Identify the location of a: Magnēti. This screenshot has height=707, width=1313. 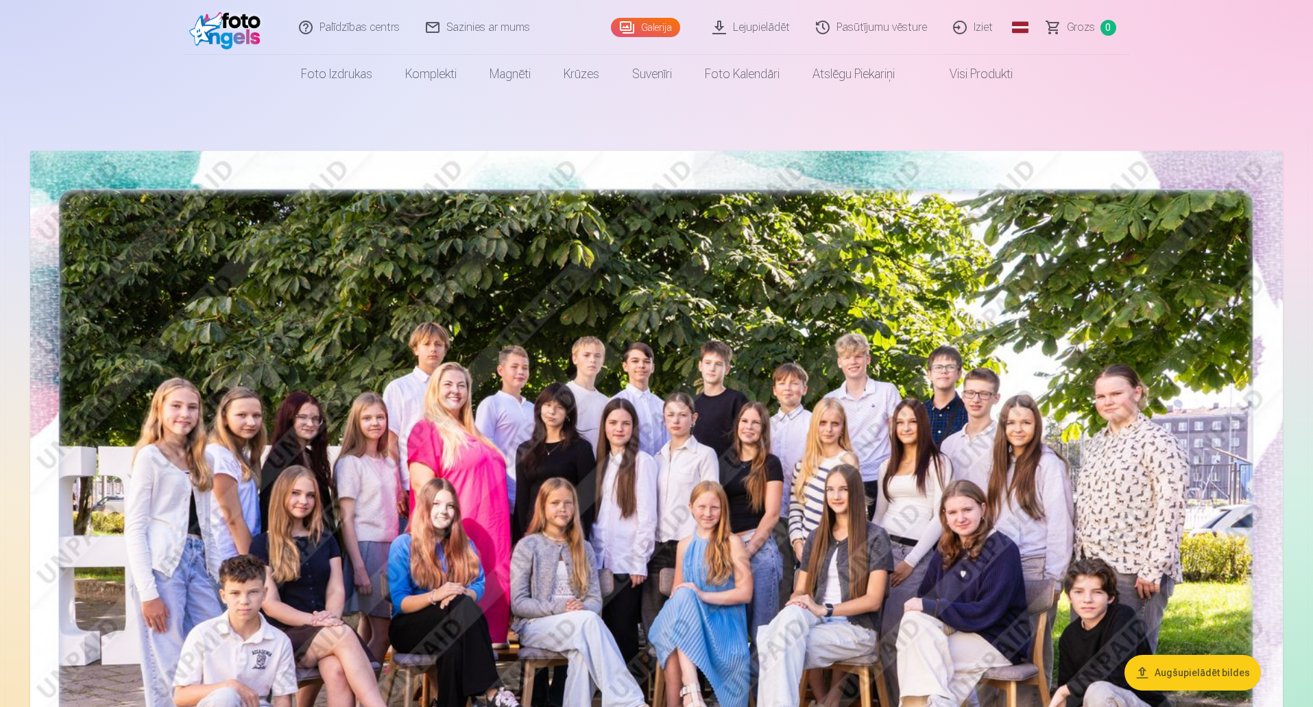
(510, 74).